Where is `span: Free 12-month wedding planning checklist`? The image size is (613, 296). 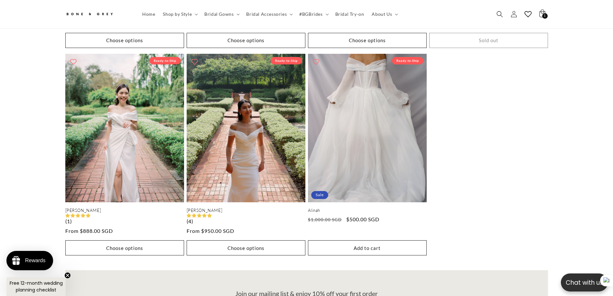 span: Free 12-month wedding planning checklist is located at coordinates (36, 286).